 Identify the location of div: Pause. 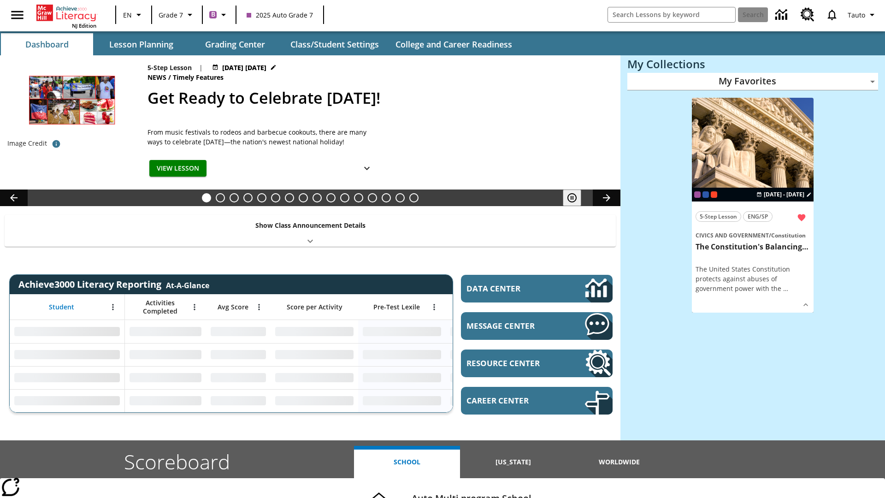
(577, 198).